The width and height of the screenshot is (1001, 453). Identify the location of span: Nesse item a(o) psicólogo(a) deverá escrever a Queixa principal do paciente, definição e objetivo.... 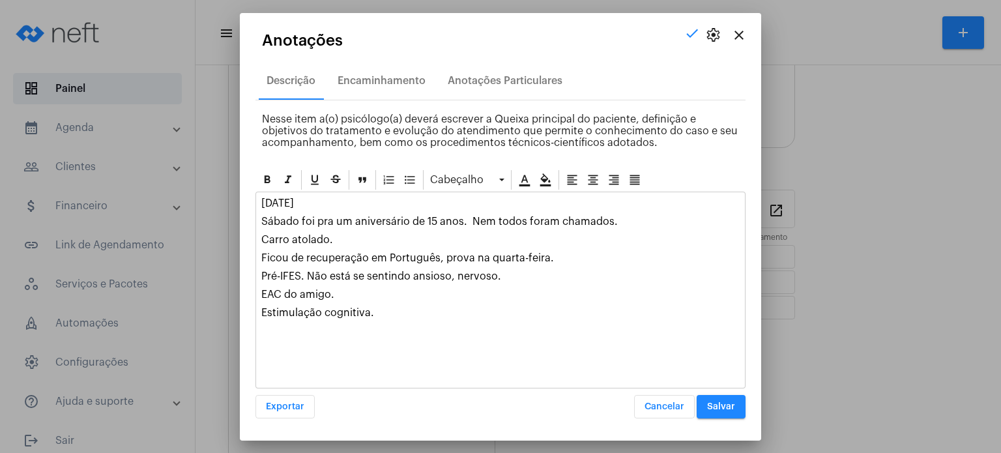
(500, 131).